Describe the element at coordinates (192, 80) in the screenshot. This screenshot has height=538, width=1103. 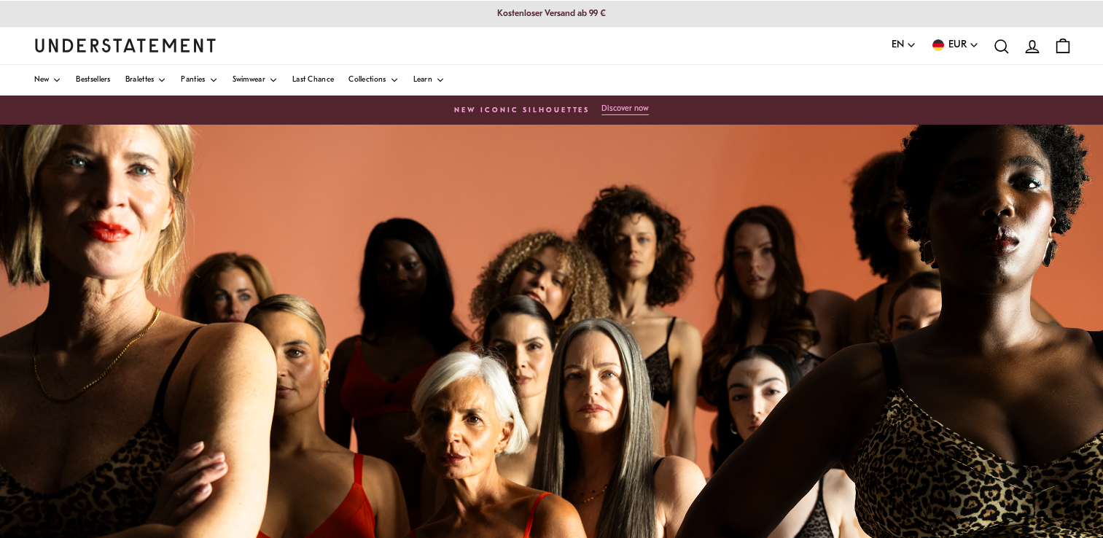
I see `span: Panties` at that location.